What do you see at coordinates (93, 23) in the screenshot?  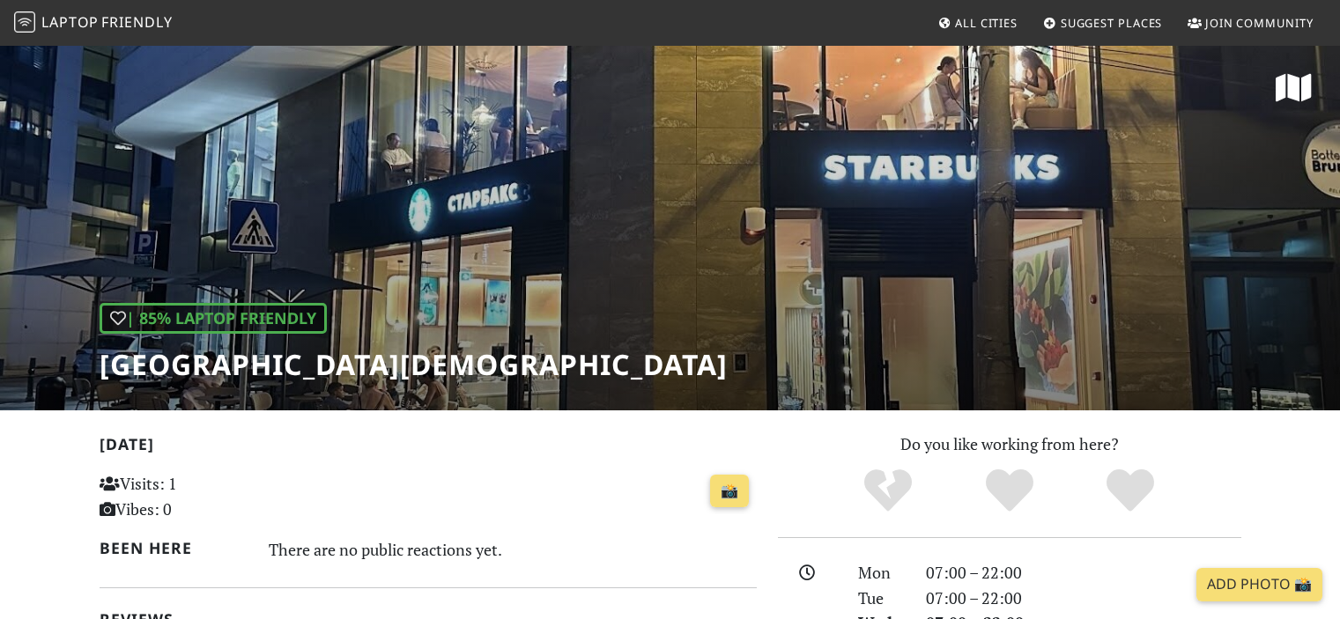 I see `a: LaptopFriendly LaptopFriendly` at bounding box center [93, 23].